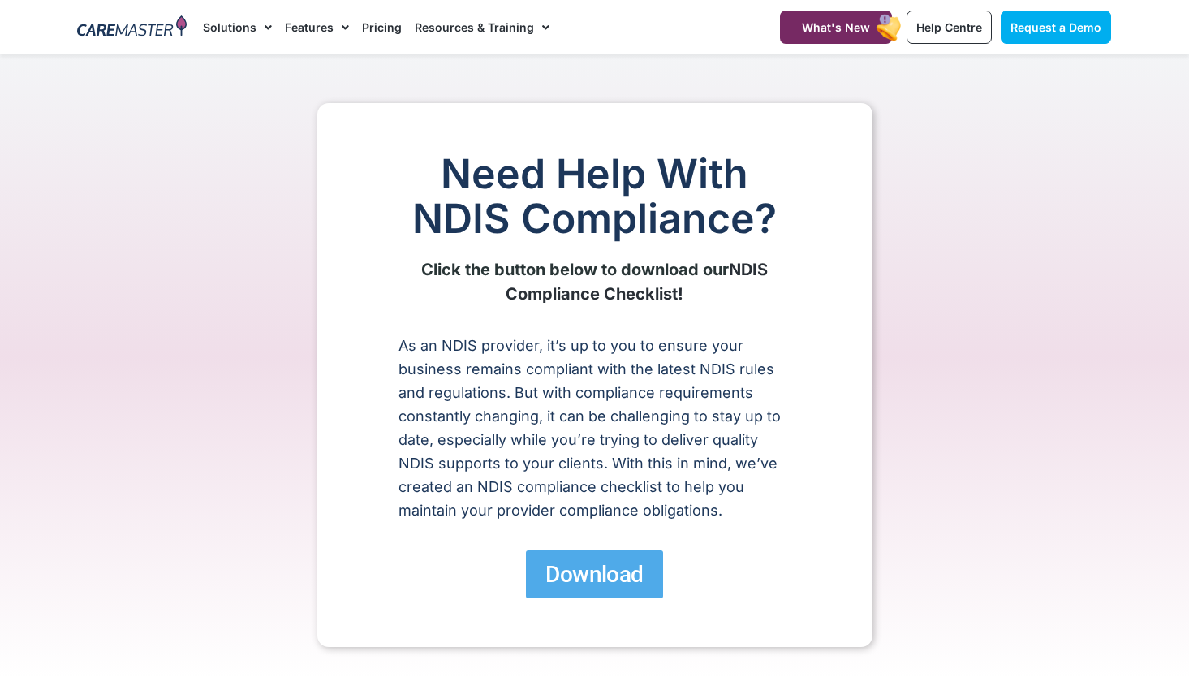 This screenshot has height=699, width=1189. I want to click on strong: Click the button below to download our, so click(575, 269).